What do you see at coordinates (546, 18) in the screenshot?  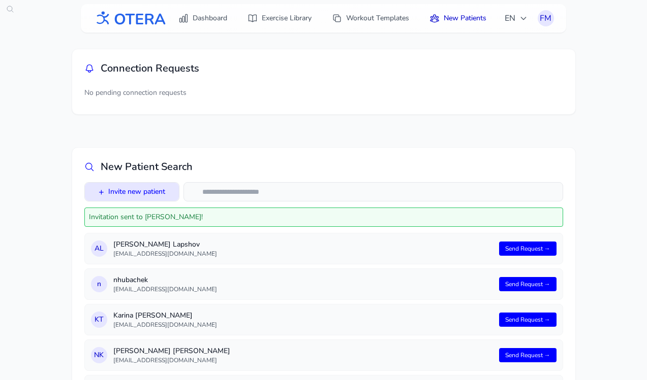 I see `button: FM` at bounding box center [546, 18].